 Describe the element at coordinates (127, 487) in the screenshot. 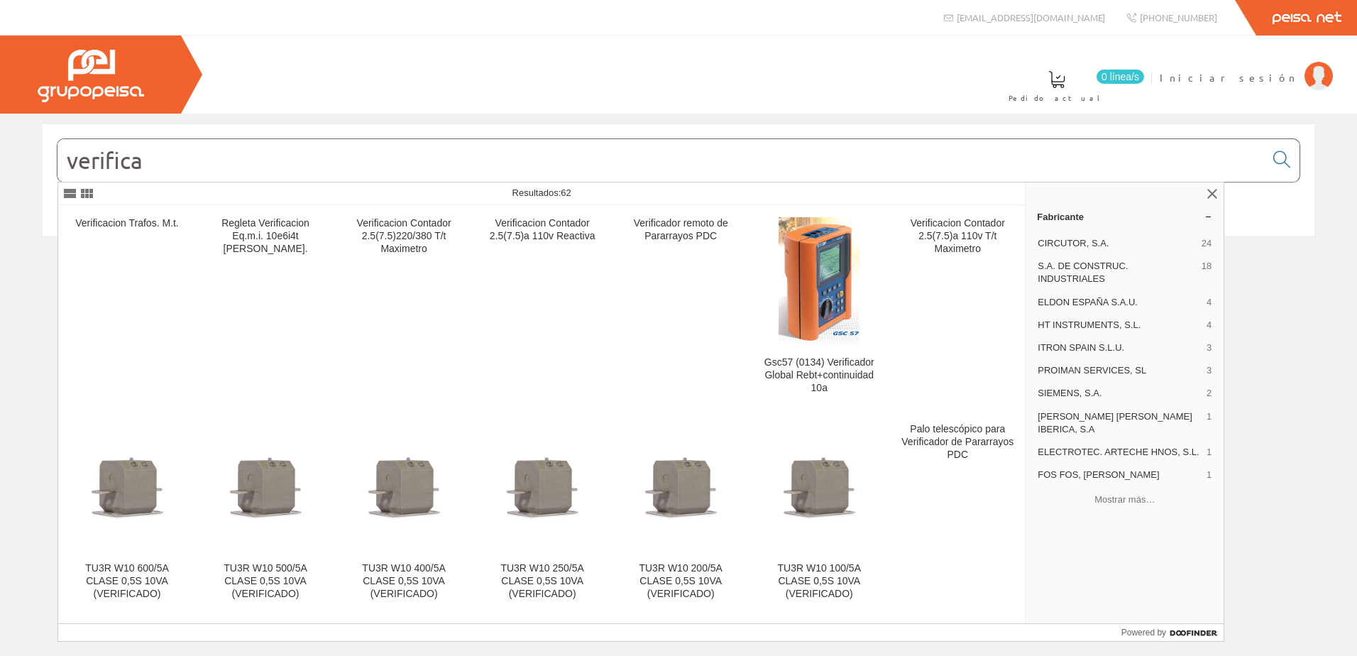

I see `img: TU3R W10 600/5A CLASE 0,5S 10VA (VERIFICADO)` at that location.